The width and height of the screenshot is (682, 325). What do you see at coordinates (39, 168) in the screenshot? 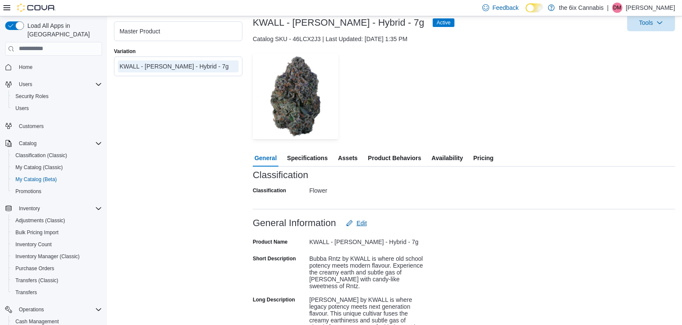
I see `a: My Catalog (Classic)` at bounding box center [39, 168].